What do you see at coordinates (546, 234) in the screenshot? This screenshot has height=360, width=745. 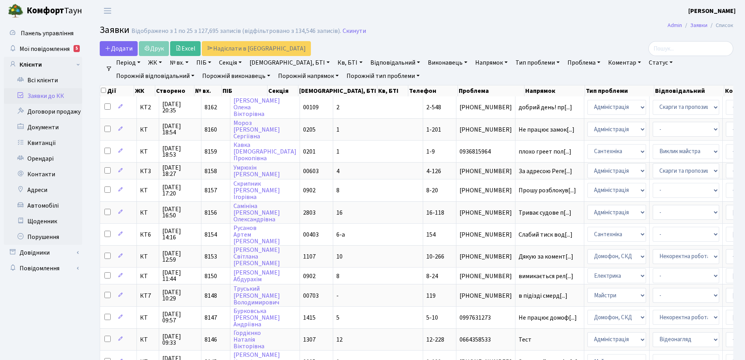 I see `span: Слабий тиск вод[...]` at bounding box center [546, 234].